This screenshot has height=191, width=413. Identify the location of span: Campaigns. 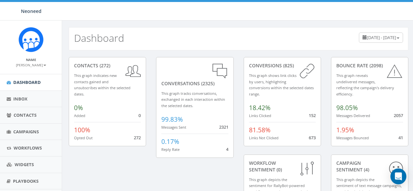
(26, 132).